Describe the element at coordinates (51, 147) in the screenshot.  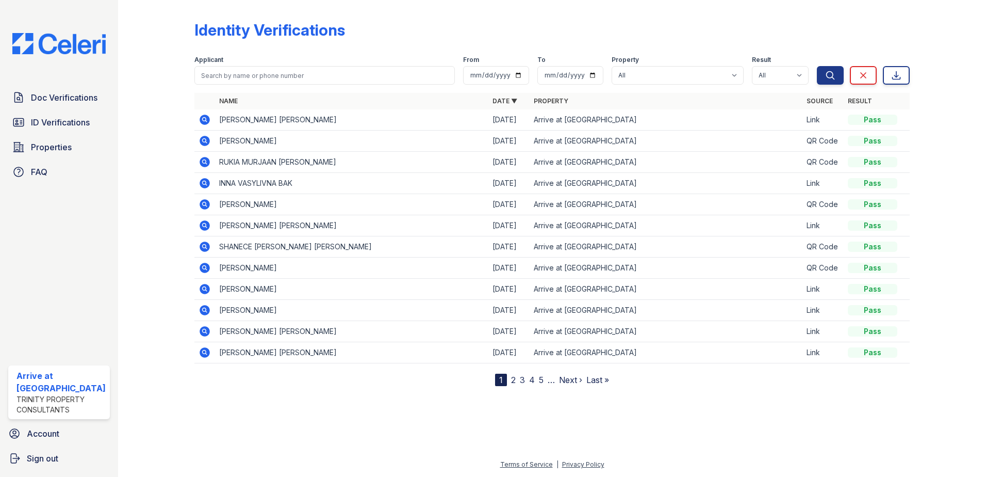
I see `span: Properties` at that location.